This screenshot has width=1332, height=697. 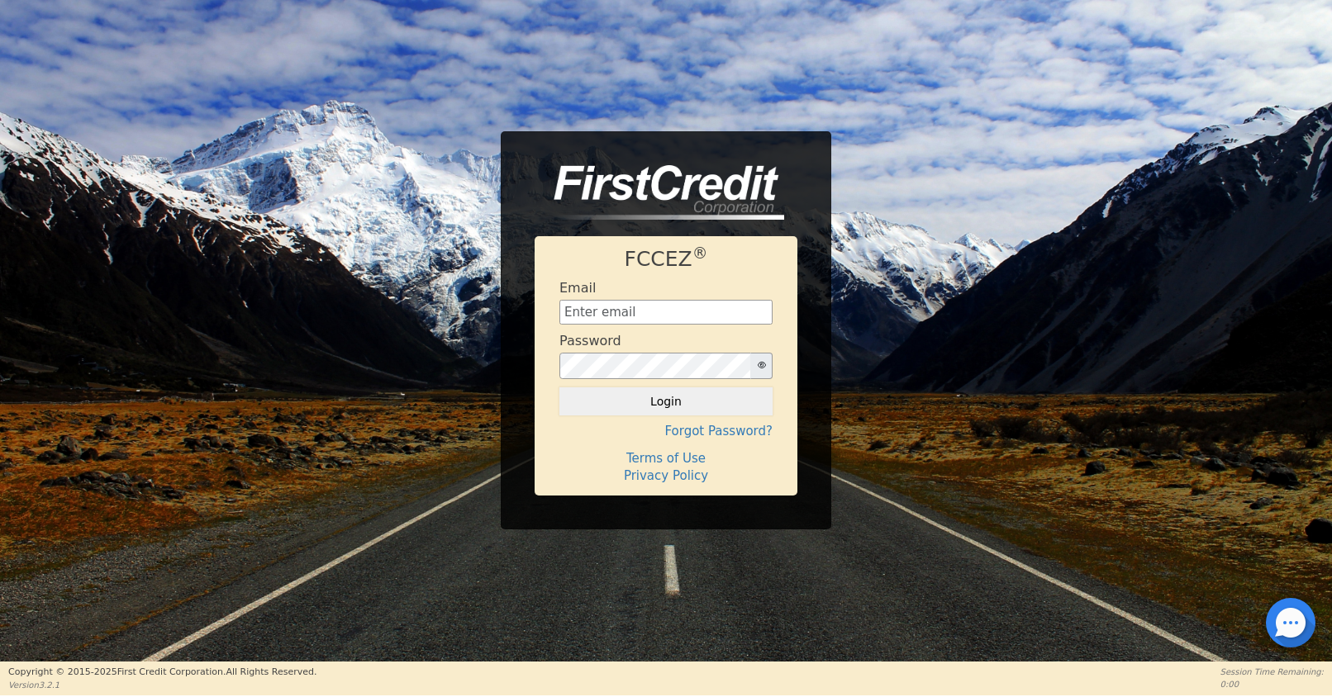 What do you see at coordinates (666, 459) in the screenshot?
I see `h4: Terms of Use` at bounding box center [666, 459].